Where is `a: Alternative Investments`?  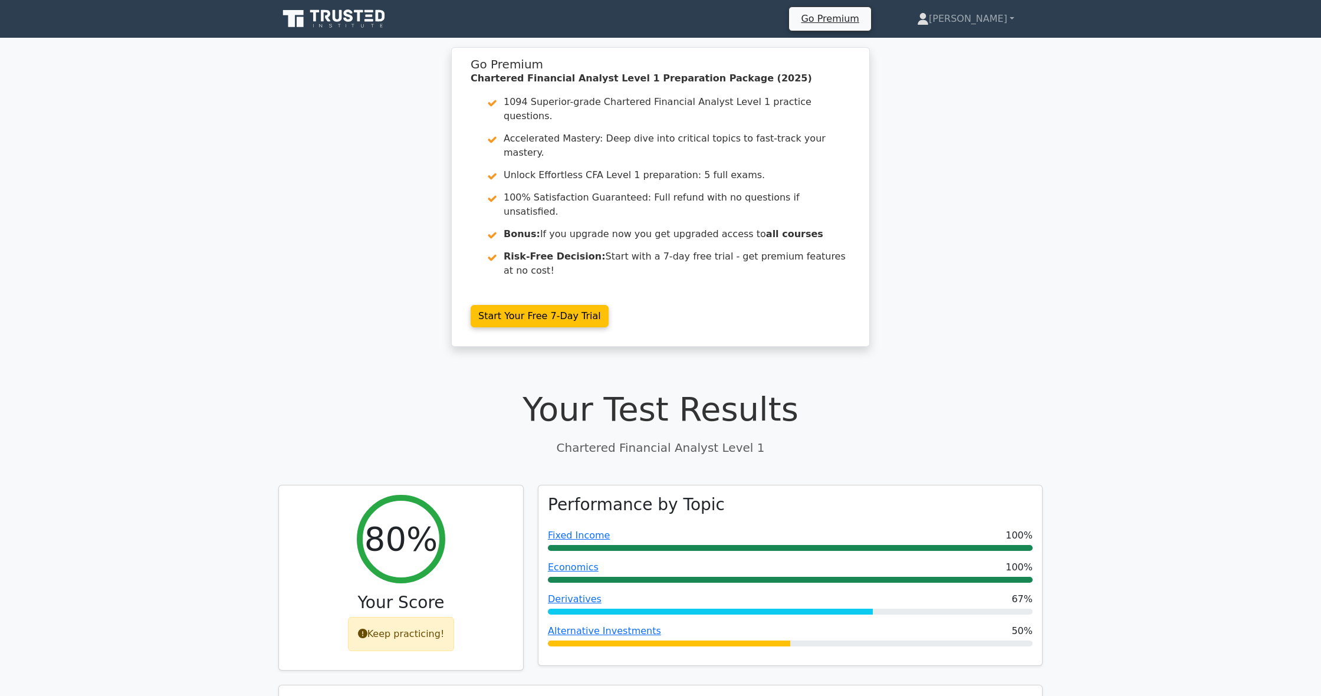
a: Alternative Investments is located at coordinates (605, 630).